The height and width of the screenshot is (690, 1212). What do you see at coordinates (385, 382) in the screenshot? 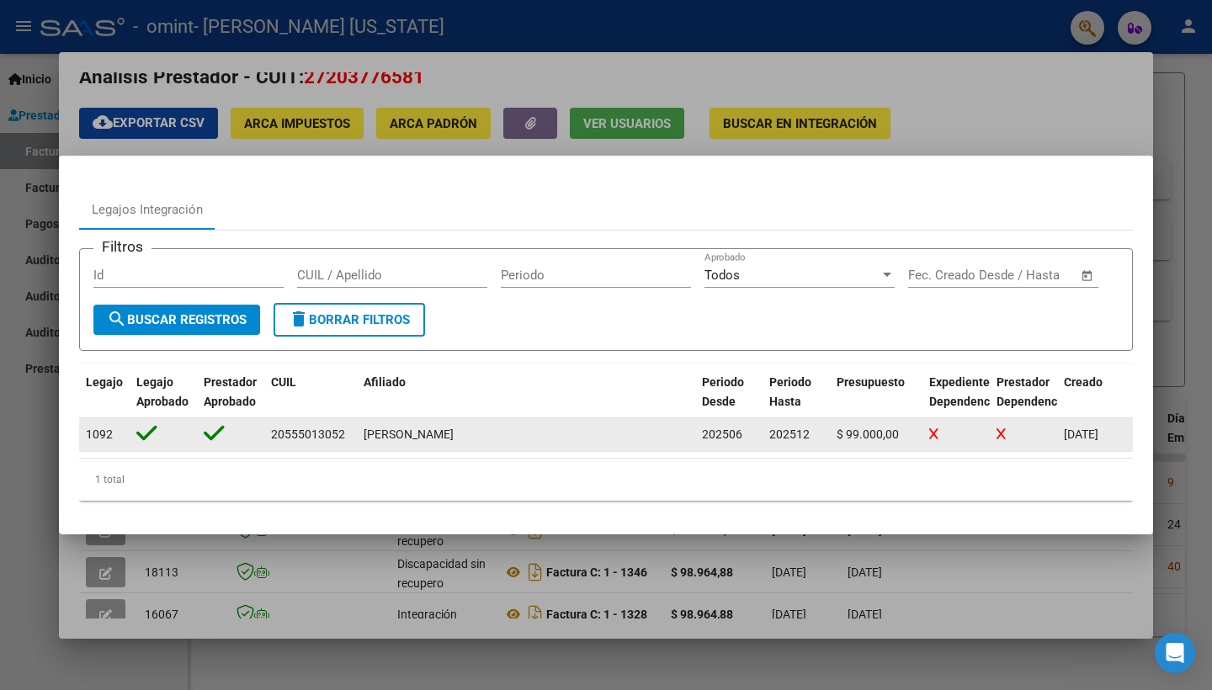
I see `span: Afiliado` at bounding box center [385, 382].